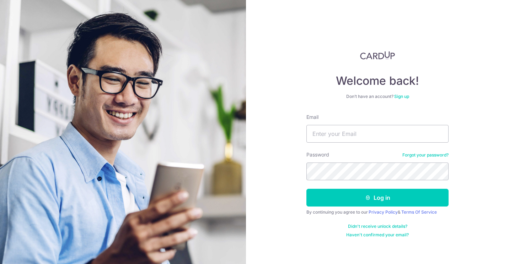 Image resolution: width=509 pixels, height=264 pixels. Describe the element at coordinates (383, 212) in the screenshot. I see `a: Privacy Policy` at that location.